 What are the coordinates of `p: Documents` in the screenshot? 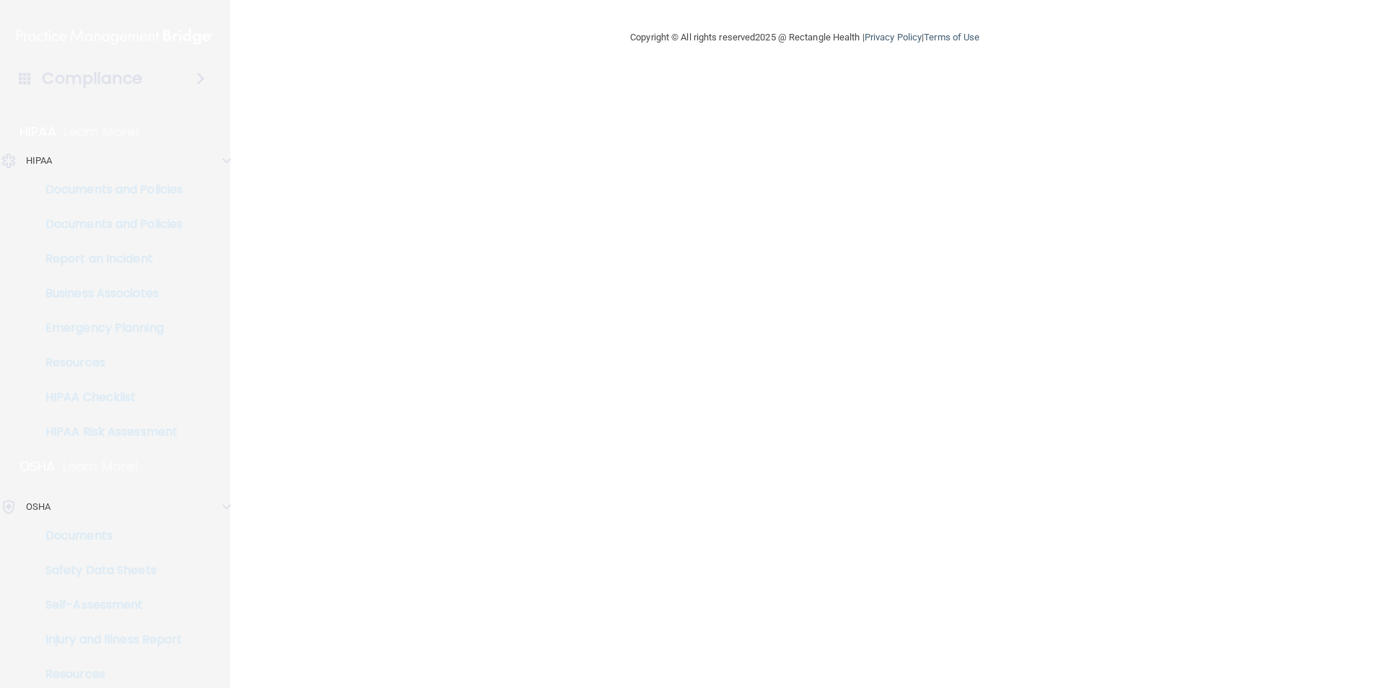 It's located at (108, 536).